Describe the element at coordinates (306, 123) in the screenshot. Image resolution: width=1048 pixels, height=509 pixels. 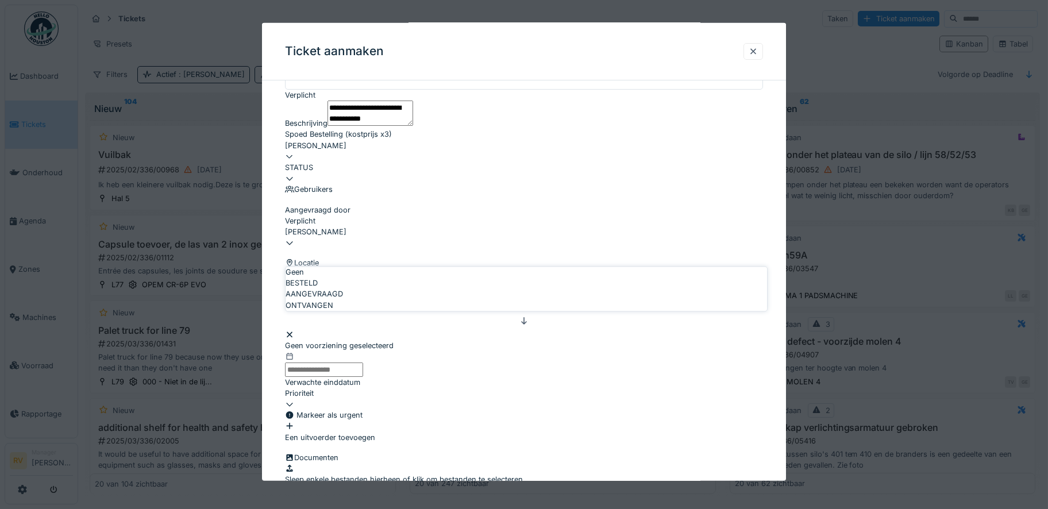
I see `label: Beschrijving` at that location.